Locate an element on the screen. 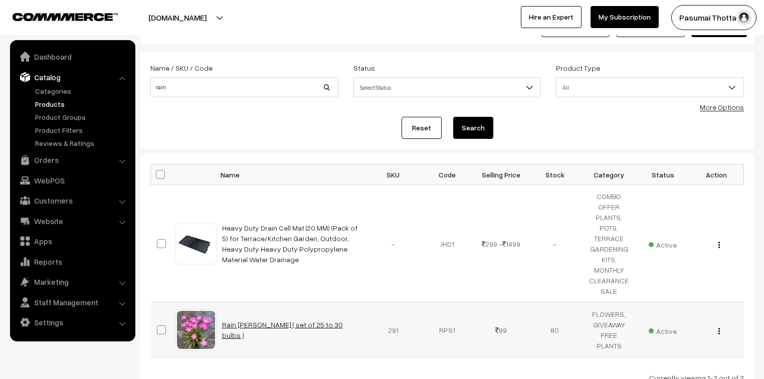 This screenshot has width=764, height=379. img: user is located at coordinates (744, 18).